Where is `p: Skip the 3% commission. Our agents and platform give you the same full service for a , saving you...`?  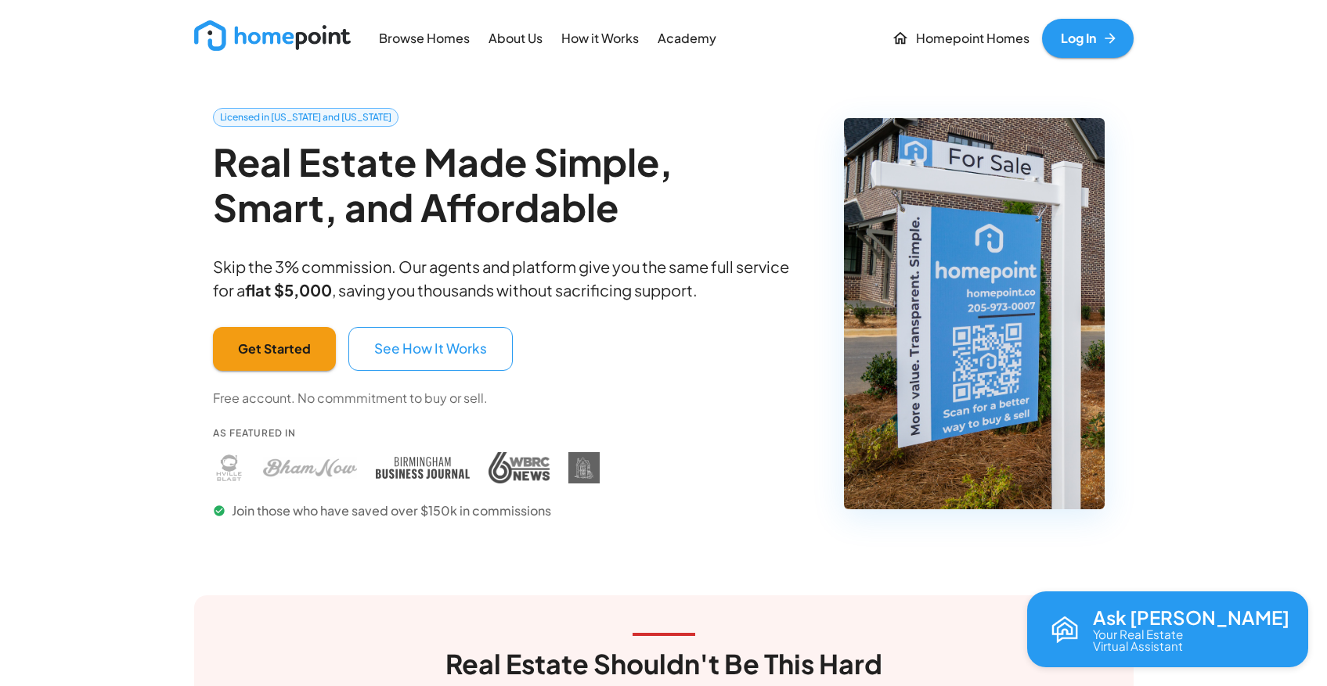
p: Skip the 3% commission. Our agents and platform give you the same full service for a , saving you... is located at coordinates (508, 279).